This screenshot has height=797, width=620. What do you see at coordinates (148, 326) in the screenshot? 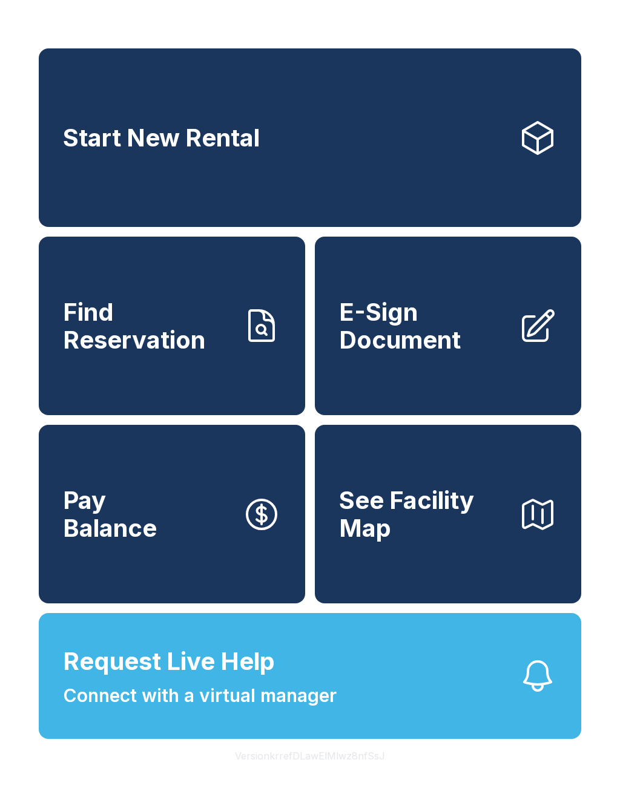
I see `span: Find Reservation` at bounding box center [148, 326].